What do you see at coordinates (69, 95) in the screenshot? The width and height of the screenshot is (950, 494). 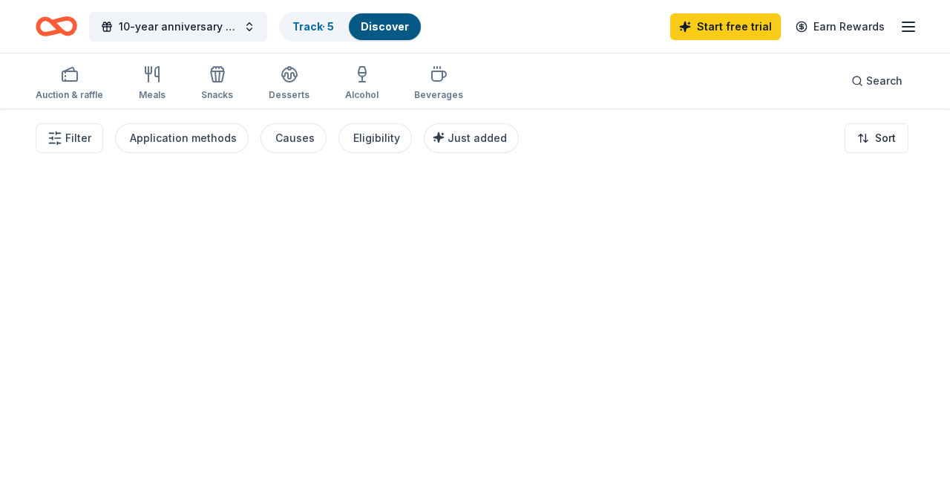 I see `div: Auction & raffle` at bounding box center [69, 95].